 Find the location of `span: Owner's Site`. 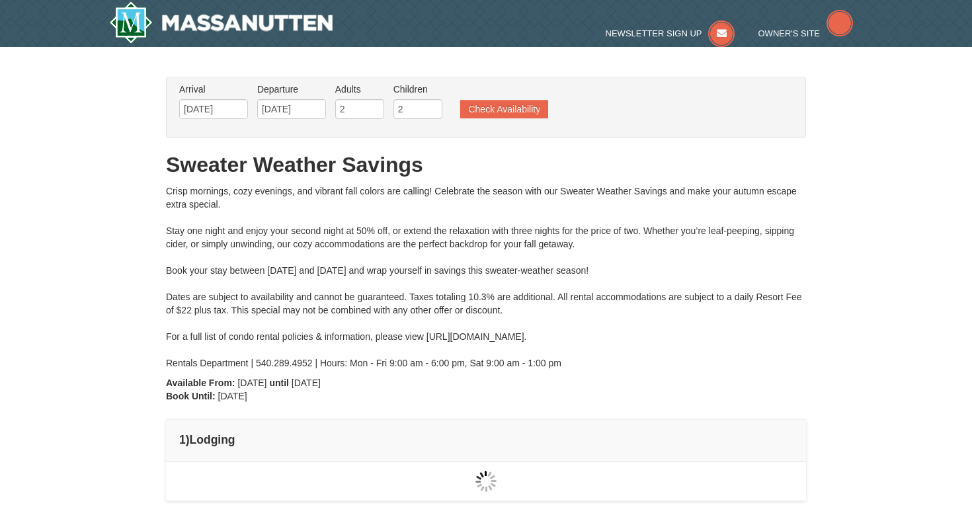

span: Owner's Site is located at coordinates (789, 33).